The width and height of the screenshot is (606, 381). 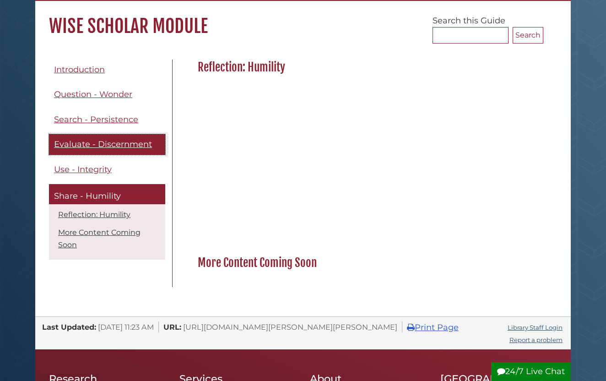 I want to click on a: More Content Coming Soon, so click(x=99, y=239).